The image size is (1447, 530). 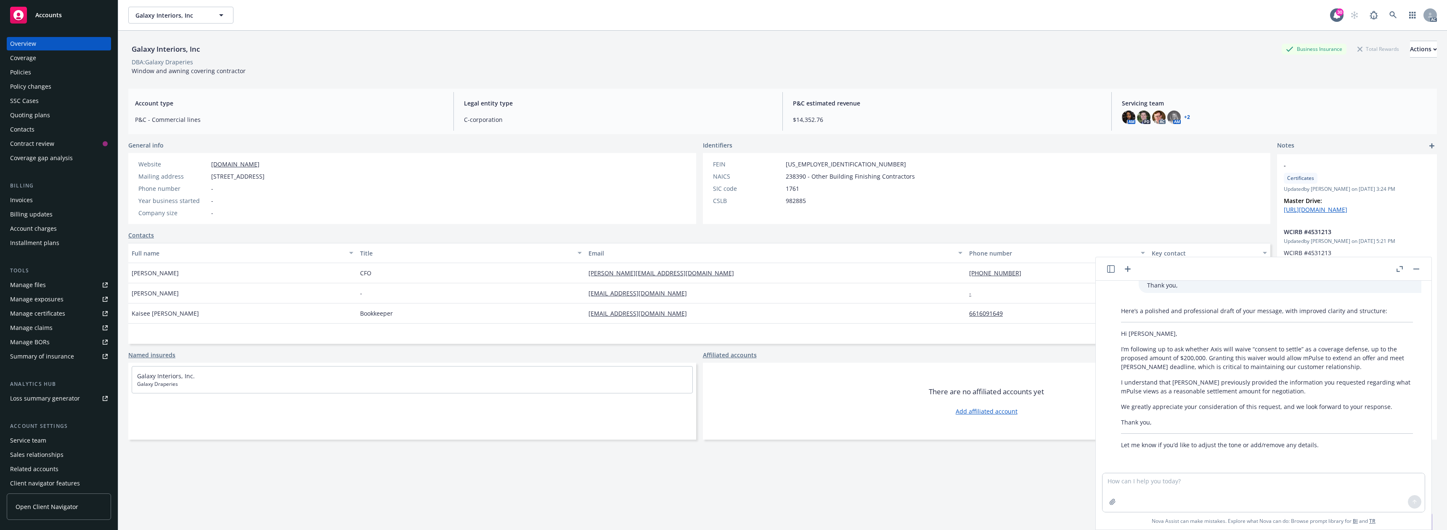 I want to click on p: Let me know if you’d like to adjust the tone or add/remove any details., so click(x=1267, y=445).